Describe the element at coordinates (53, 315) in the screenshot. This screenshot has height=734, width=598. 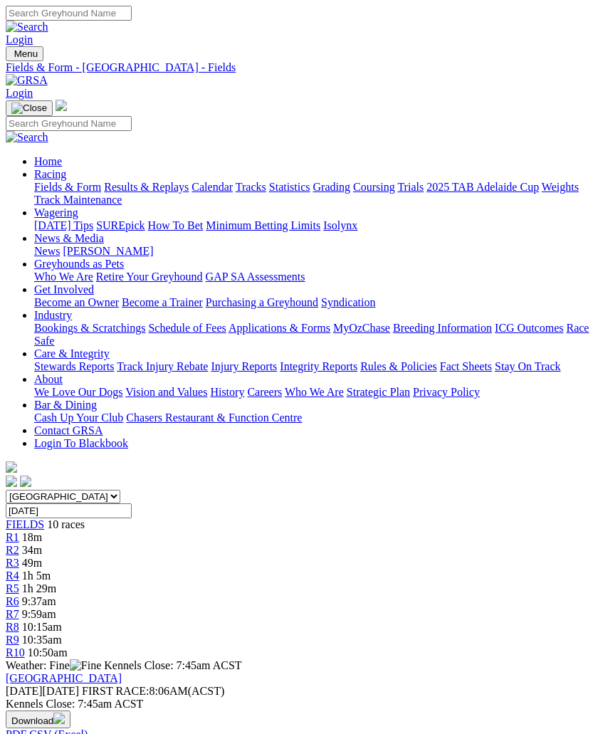
I see `a: Industry` at that location.